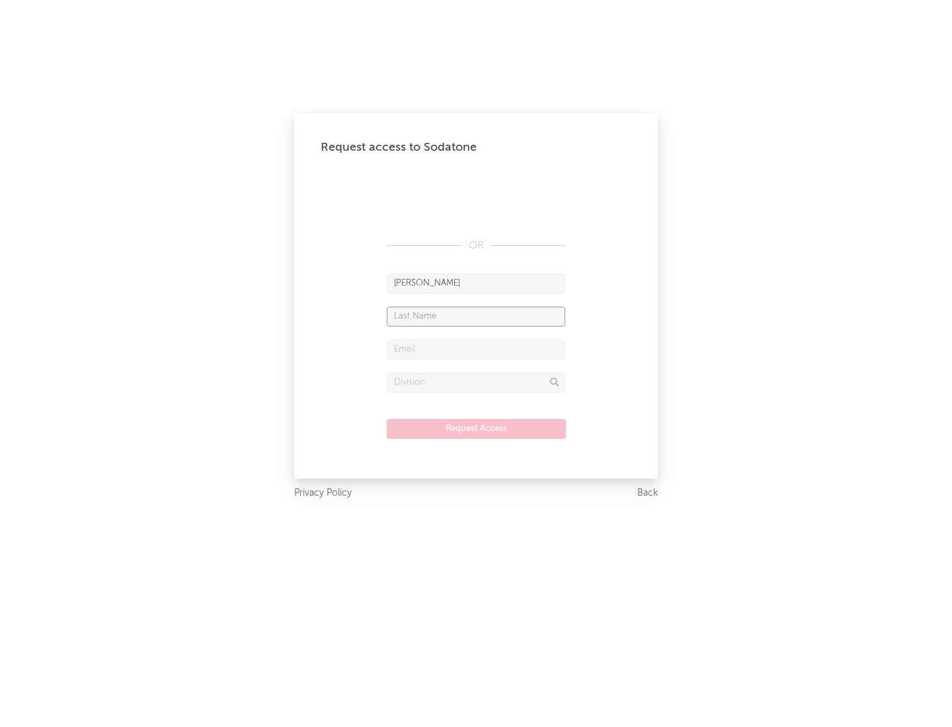 The width and height of the screenshot is (952, 727). I want to click on input: Division, so click(476, 383).